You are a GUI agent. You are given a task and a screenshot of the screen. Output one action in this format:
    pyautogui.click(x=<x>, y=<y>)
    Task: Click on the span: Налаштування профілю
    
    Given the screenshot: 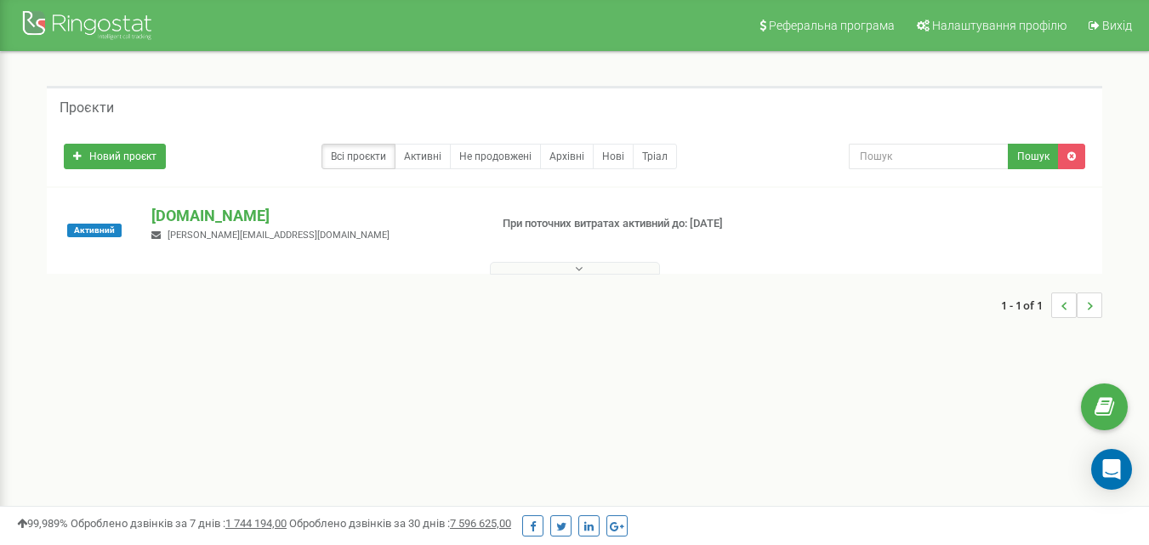 What is the action you would take?
    pyautogui.click(x=999, y=26)
    